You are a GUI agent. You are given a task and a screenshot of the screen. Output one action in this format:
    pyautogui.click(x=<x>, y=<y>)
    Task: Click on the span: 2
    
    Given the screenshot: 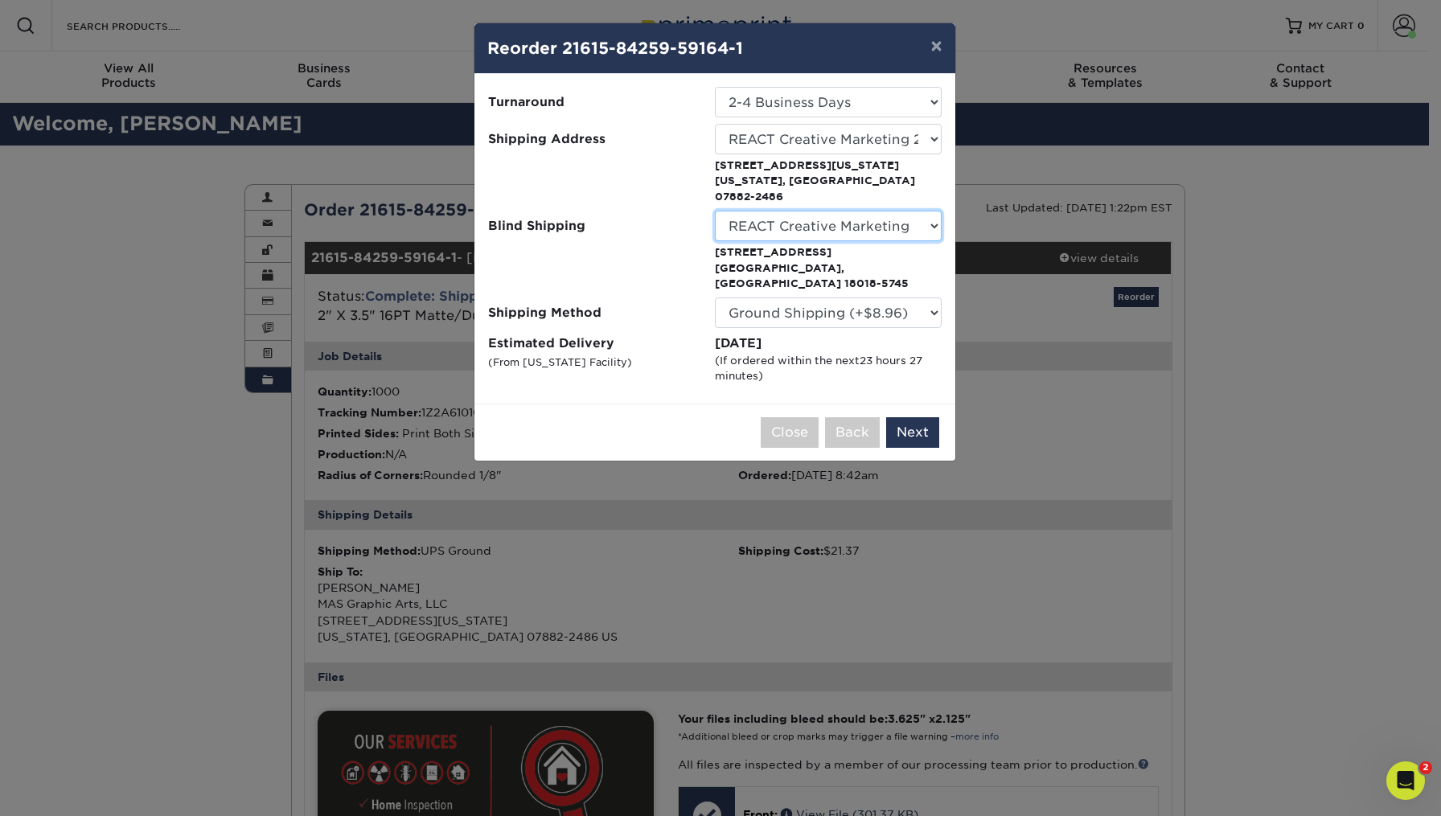 What is the action you would take?
    pyautogui.click(x=1426, y=768)
    